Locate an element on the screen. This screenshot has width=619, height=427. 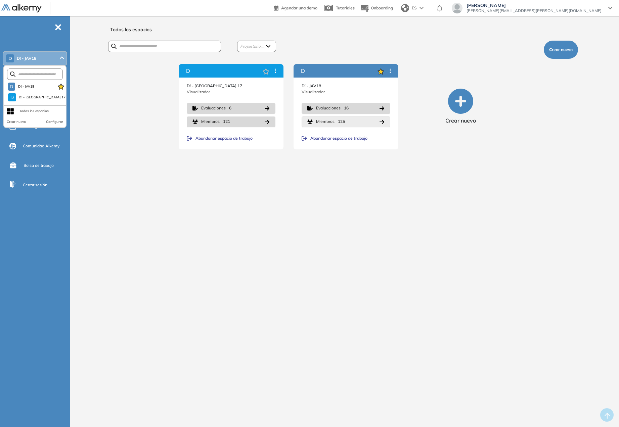
span: 121 is located at coordinates (226, 122).